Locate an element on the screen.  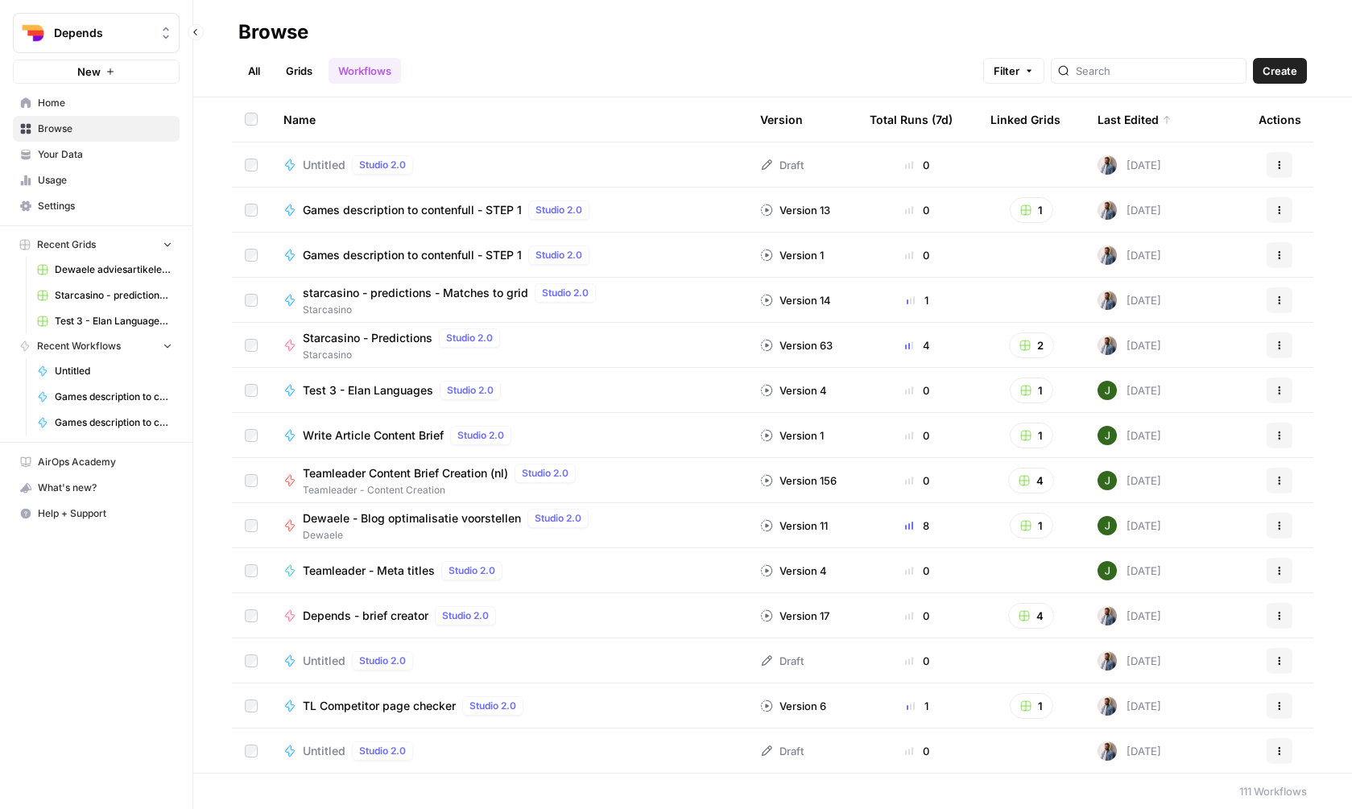
a: All is located at coordinates (254, 71).